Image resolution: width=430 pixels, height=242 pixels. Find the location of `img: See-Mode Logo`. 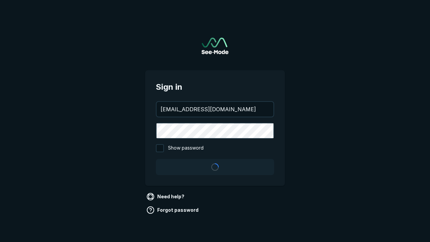

img: See-Mode Logo is located at coordinates (215, 46).